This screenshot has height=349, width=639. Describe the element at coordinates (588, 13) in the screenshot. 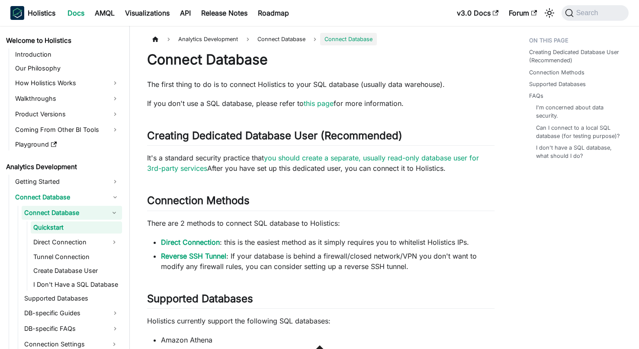

I see `span: Search` at that location.